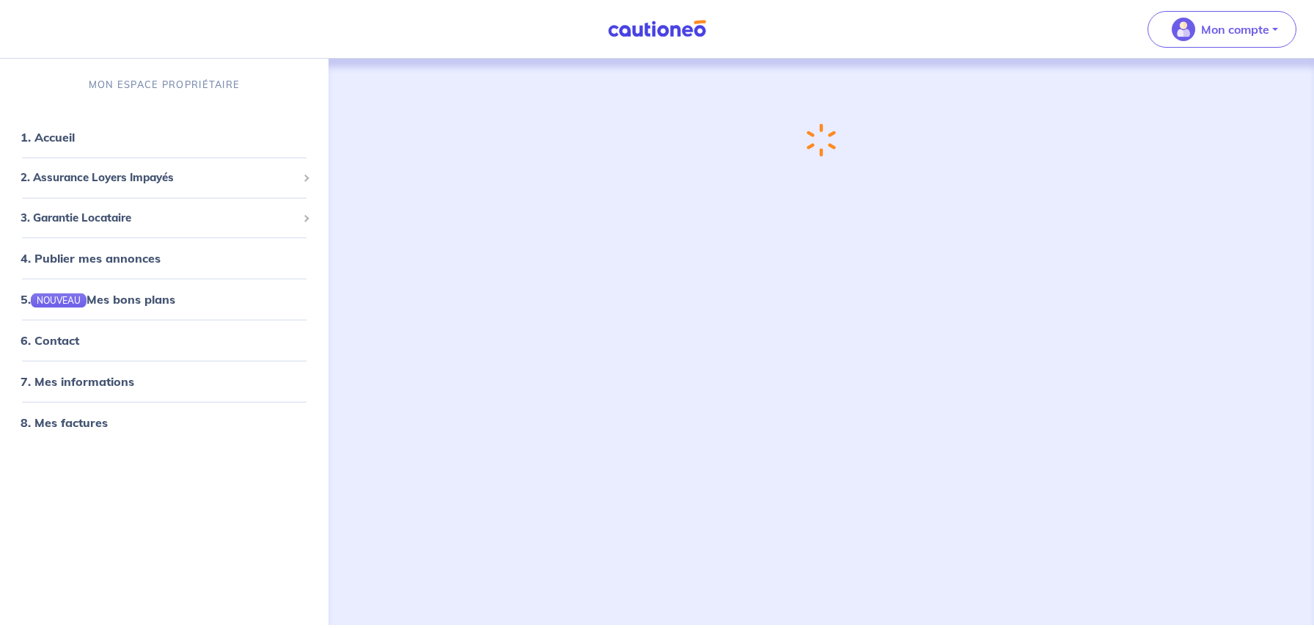 The height and width of the screenshot is (628, 1314). Describe the element at coordinates (657, 29) in the screenshot. I see `img: Cautioneo` at that location.